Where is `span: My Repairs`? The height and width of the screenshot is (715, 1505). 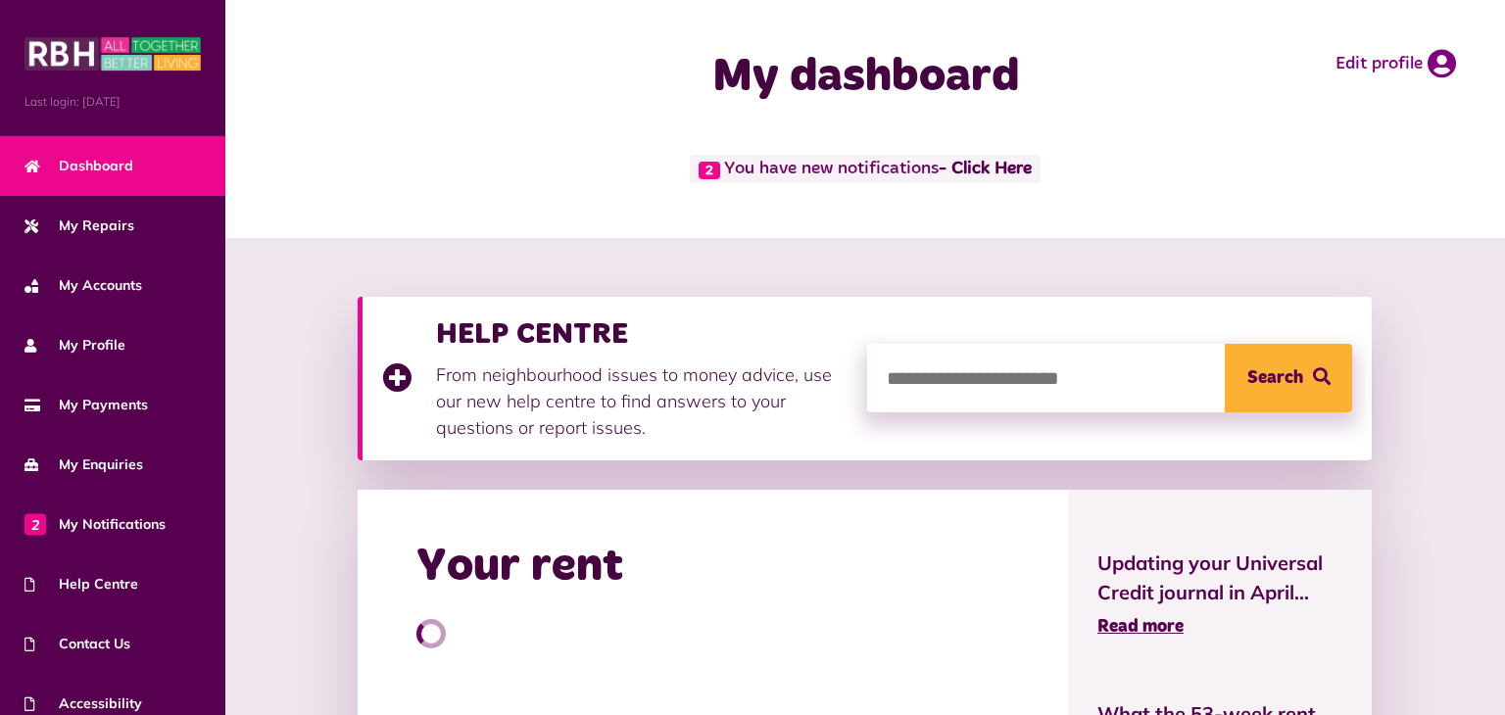
span: My Repairs is located at coordinates (79, 225).